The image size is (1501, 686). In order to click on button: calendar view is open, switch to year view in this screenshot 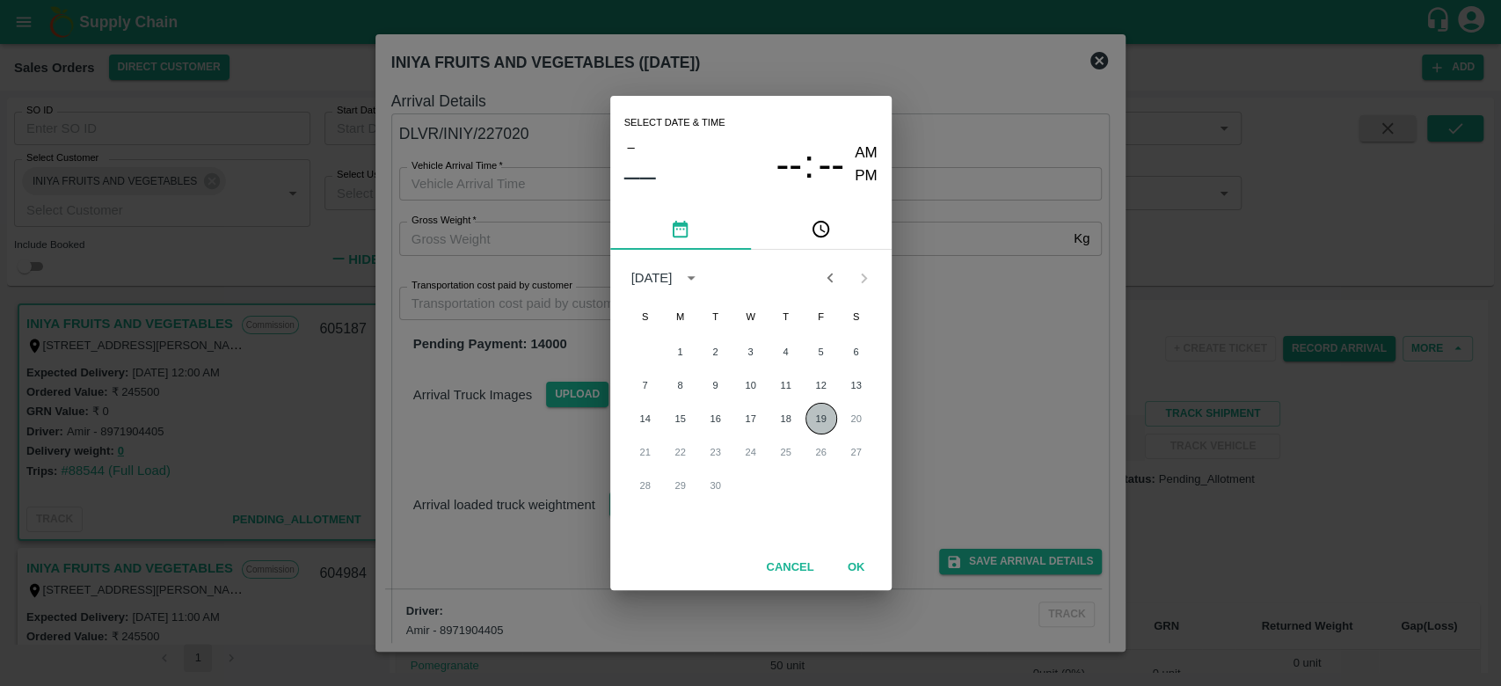, I will do `click(691, 278)`.